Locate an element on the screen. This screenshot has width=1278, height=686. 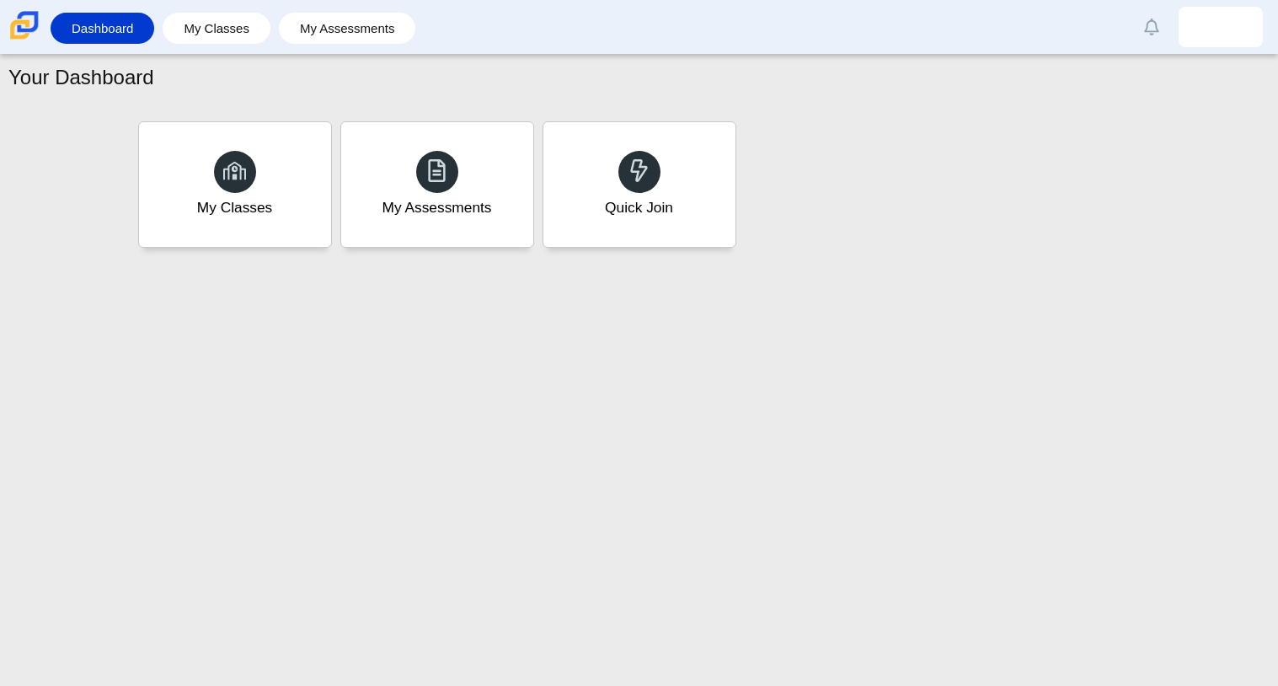
div: My Assessments is located at coordinates (437, 207).